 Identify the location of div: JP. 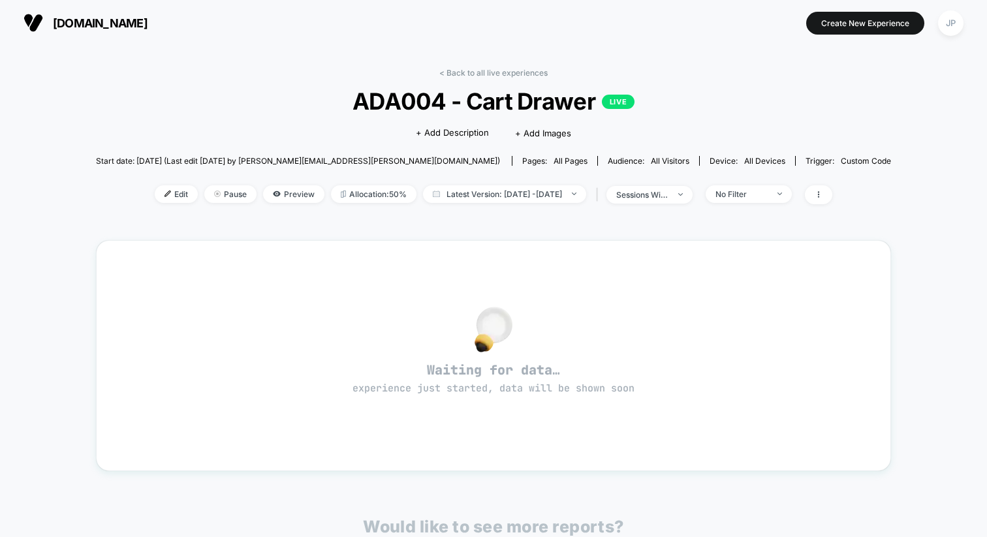
(951, 23).